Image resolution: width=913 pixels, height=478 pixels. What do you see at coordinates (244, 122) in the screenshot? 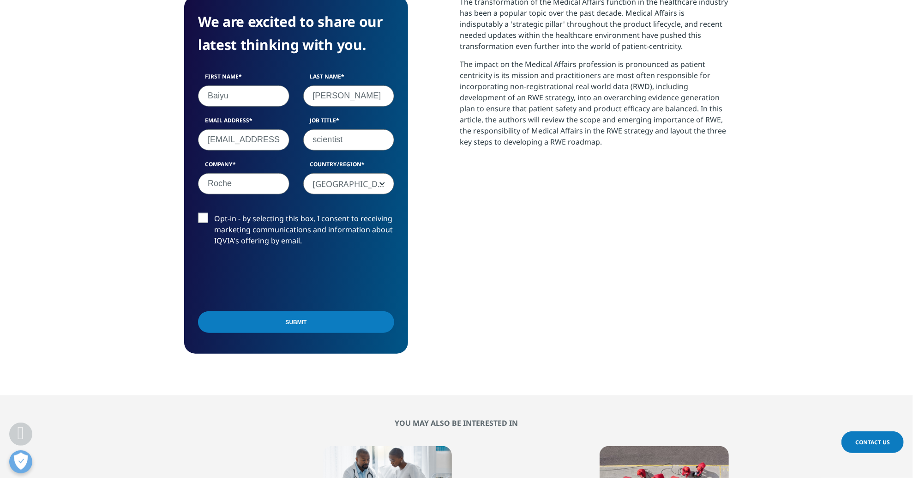
I see `label: Email Address` at bounding box center [244, 122].